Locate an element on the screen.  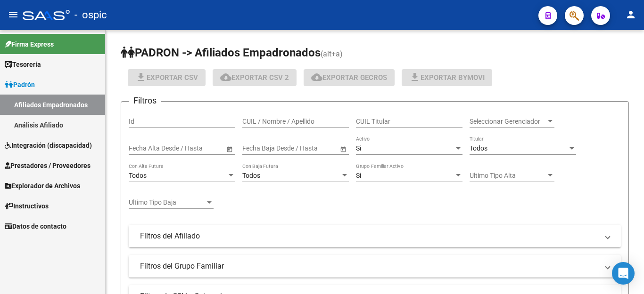
span: (alt+a) is located at coordinates (331, 54).